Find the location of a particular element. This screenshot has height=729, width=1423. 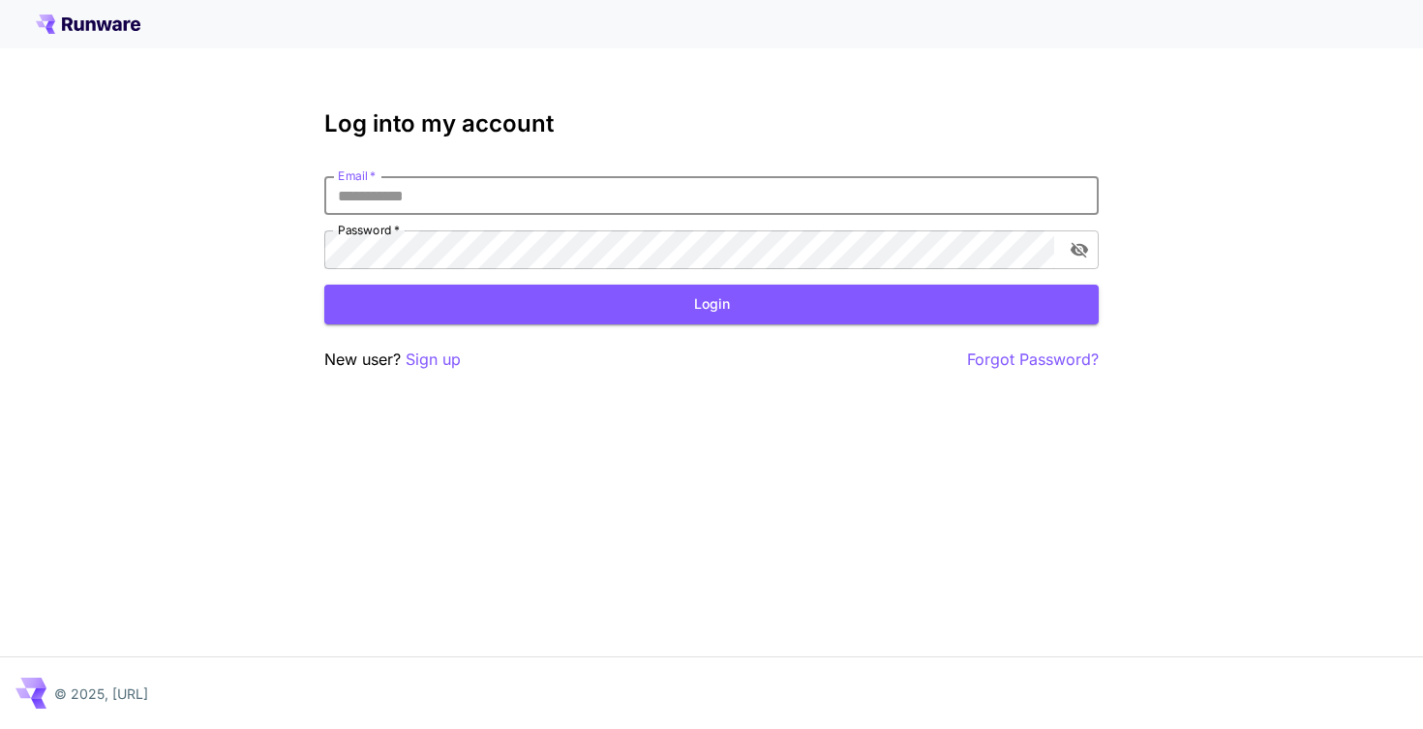

label: Password is located at coordinates (369, 229).